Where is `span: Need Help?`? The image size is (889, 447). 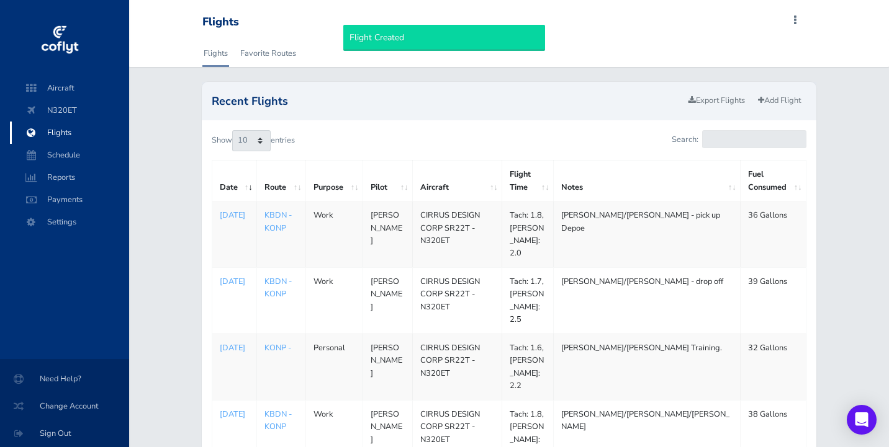 span: Need Help? is located at coordinates (65, 379).